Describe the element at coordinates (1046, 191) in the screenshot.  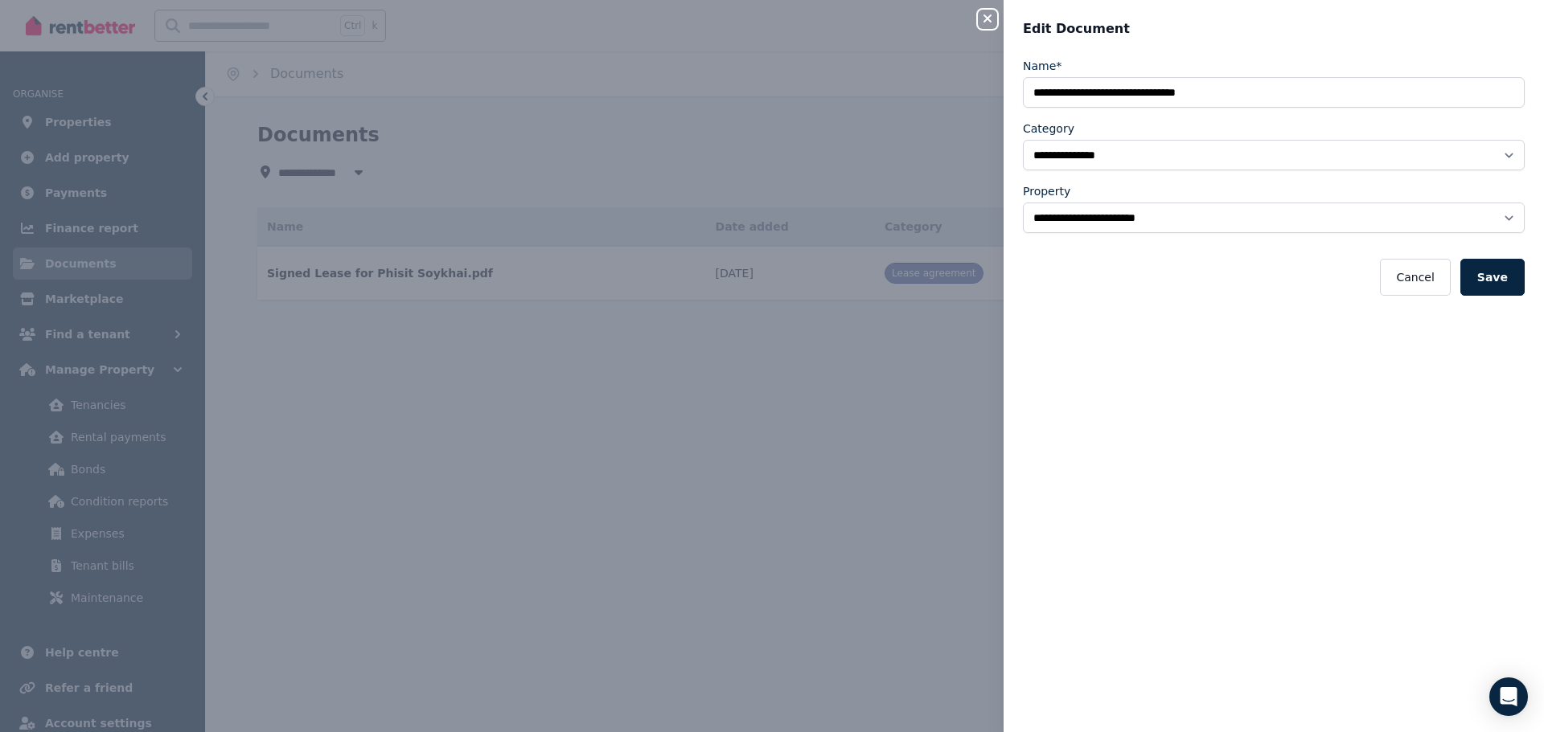
I see `label: Property` at that location.